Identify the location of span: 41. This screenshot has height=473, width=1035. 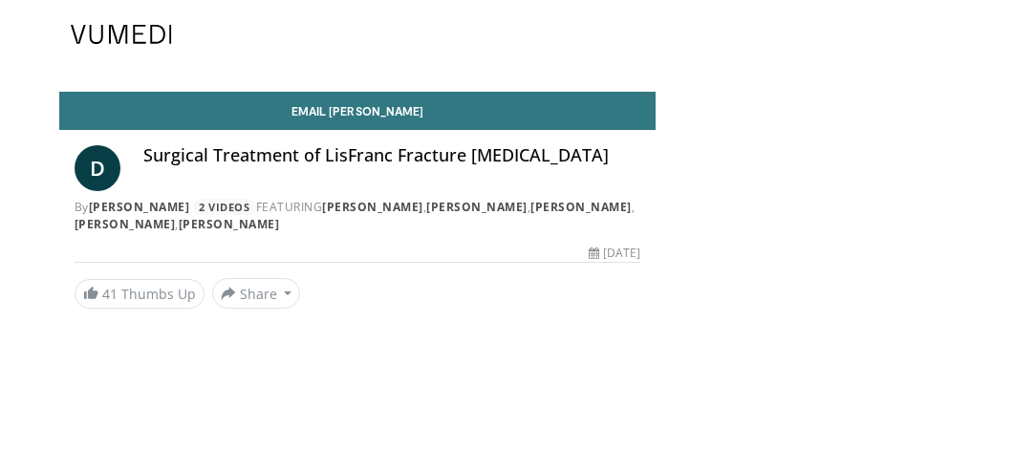
(110, 293).